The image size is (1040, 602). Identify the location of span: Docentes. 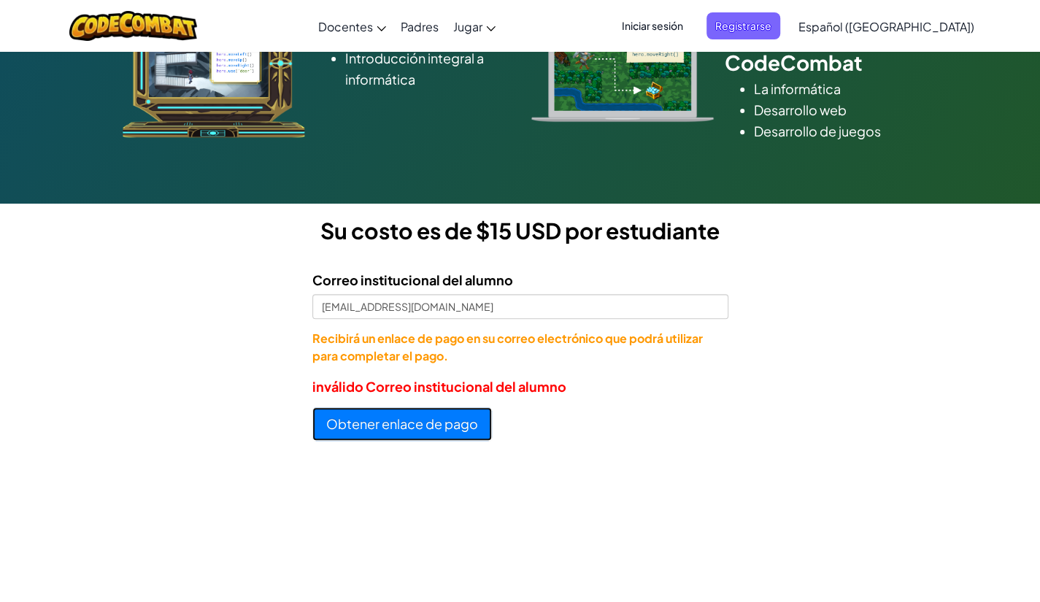
(345, 26).